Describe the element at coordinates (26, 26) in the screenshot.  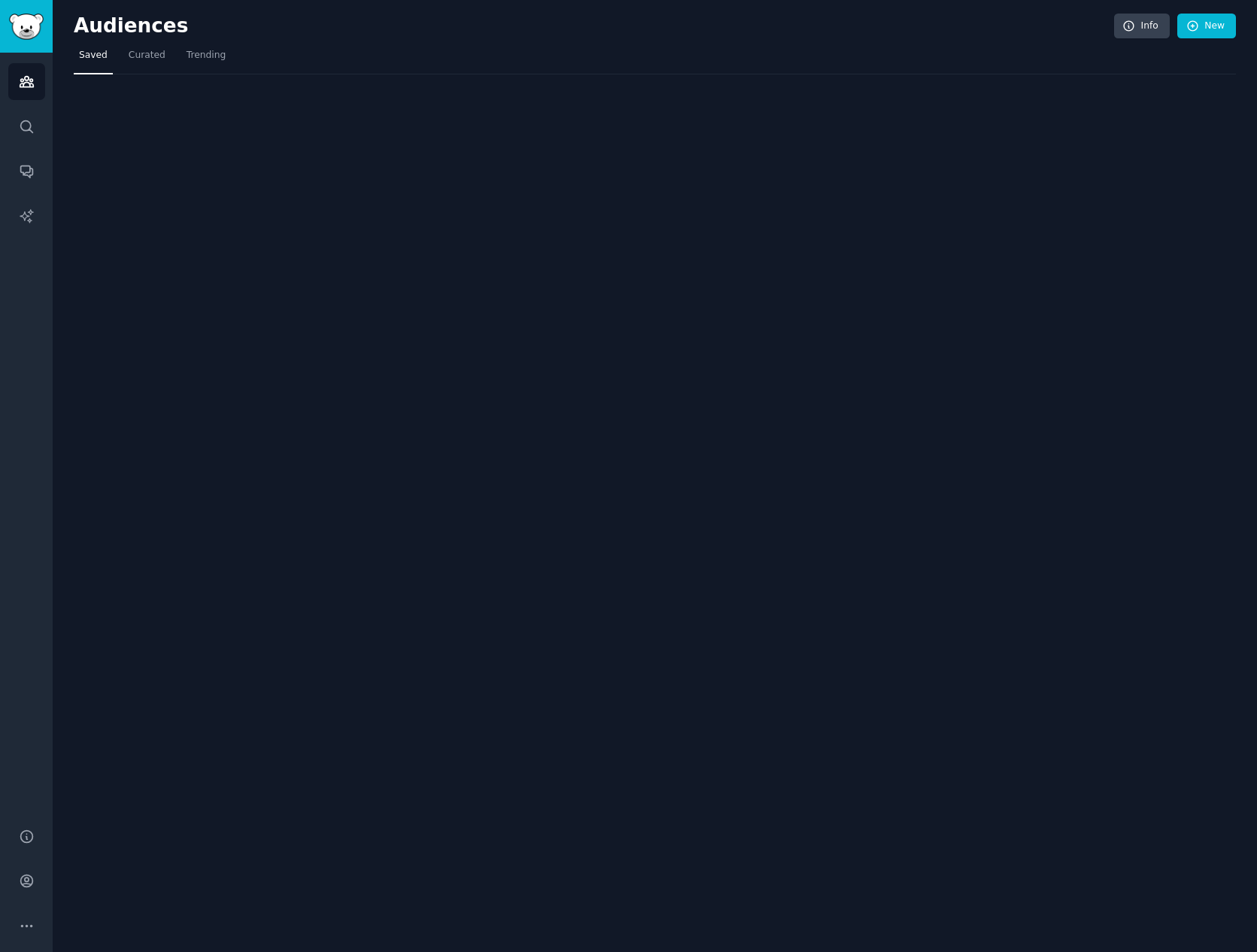
I see `img: GummySearch logo` at that location.